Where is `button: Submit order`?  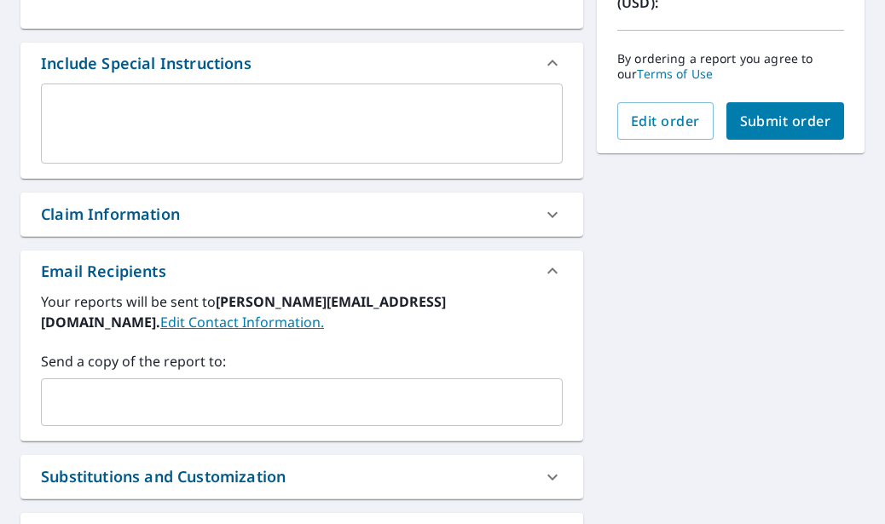 button: Submit order is located at coordinates (785, 121).